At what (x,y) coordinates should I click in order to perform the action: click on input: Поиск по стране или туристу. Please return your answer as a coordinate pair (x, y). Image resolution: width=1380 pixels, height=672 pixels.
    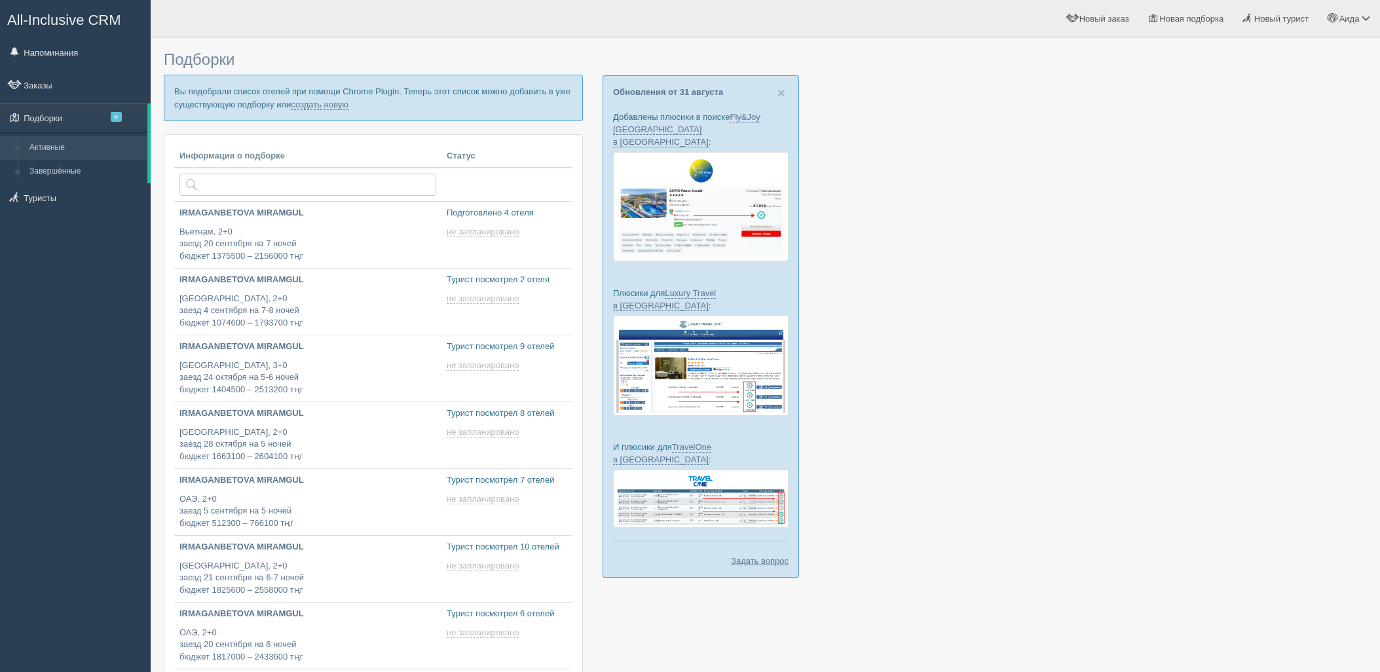
    Looking at the image, I should click on (308, 185).